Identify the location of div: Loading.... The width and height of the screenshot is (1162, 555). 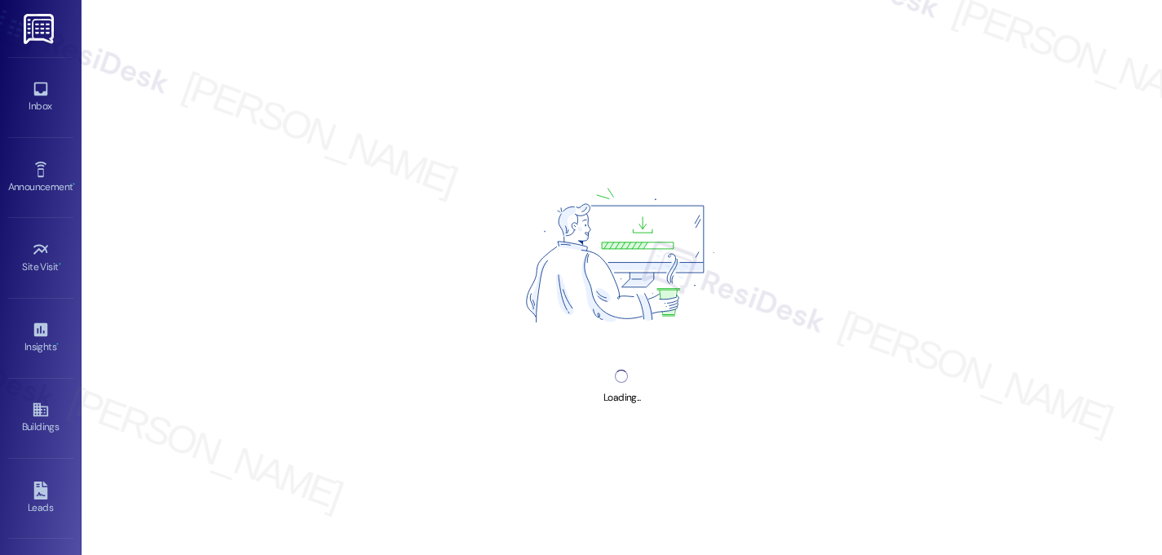
(622, 397).